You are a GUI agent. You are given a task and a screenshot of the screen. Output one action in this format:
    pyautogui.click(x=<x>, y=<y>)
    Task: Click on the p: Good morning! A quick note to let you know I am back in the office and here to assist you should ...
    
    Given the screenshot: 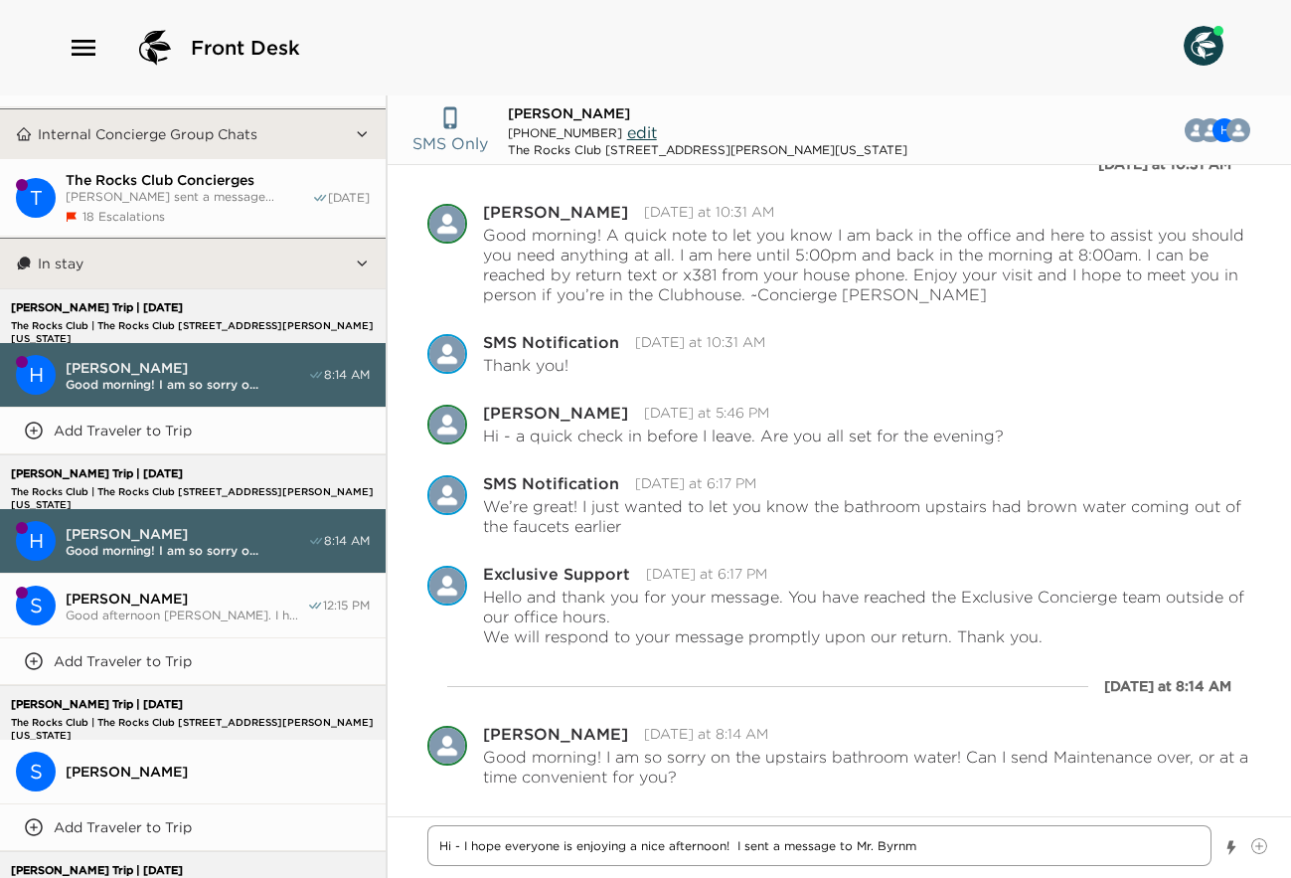 What is the action you would take?
    pyautogui.click(x=867, y=264)
    